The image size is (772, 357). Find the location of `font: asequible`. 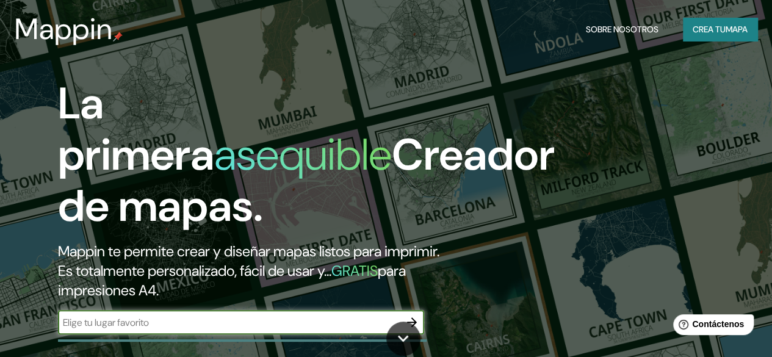

font: asequible is located at coordinates (303, 154).